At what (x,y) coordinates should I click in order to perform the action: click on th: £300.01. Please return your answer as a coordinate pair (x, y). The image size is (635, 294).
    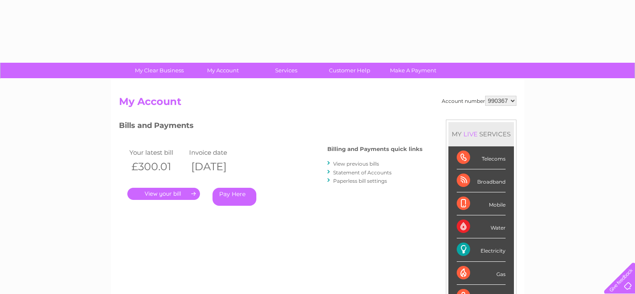
    Looking at the image, I should click on (157, 166).